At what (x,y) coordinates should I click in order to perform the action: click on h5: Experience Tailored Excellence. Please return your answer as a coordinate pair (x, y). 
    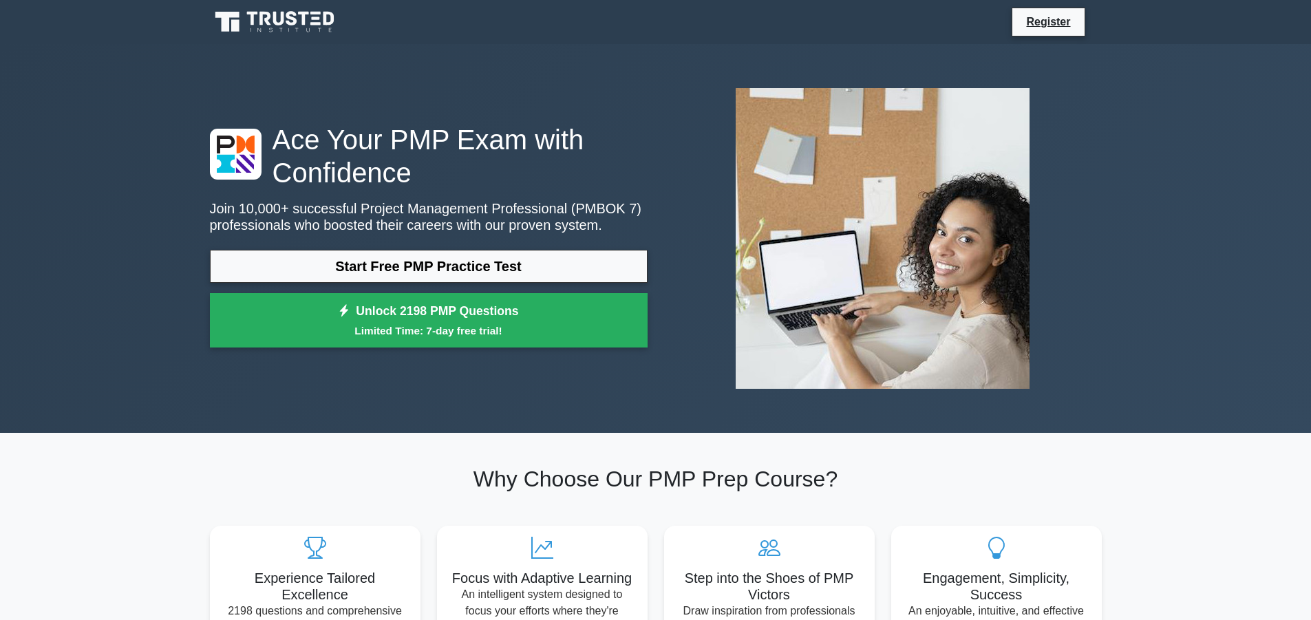
    Looking at the image, I should click on (315, 586).